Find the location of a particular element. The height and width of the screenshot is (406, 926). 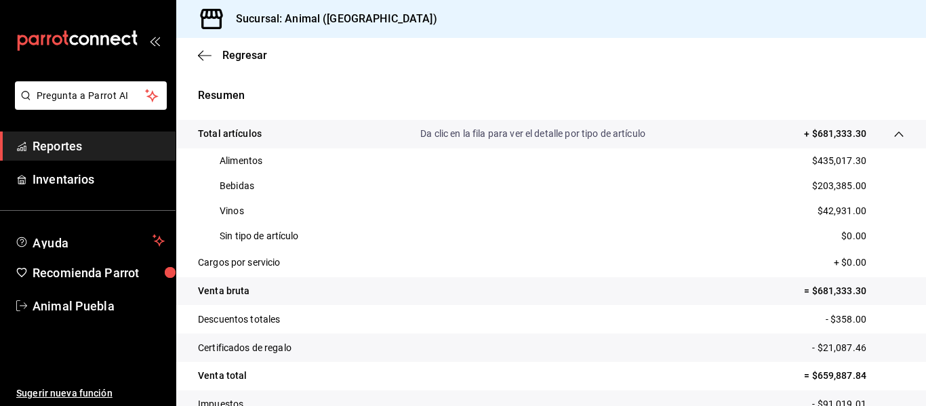

p: Sin tipo de artículo is located at coordinates (259, 236).